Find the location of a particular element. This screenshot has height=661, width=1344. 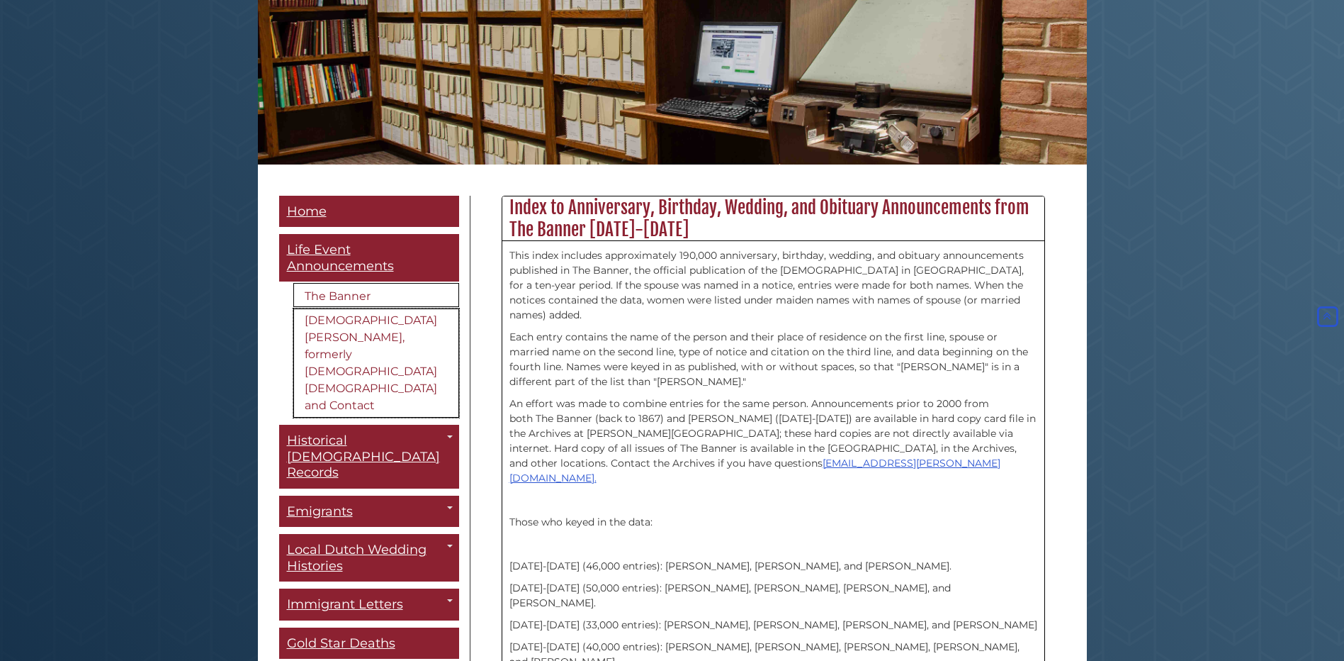

span: Life Event Announcements is located at coordinates (340, 257).